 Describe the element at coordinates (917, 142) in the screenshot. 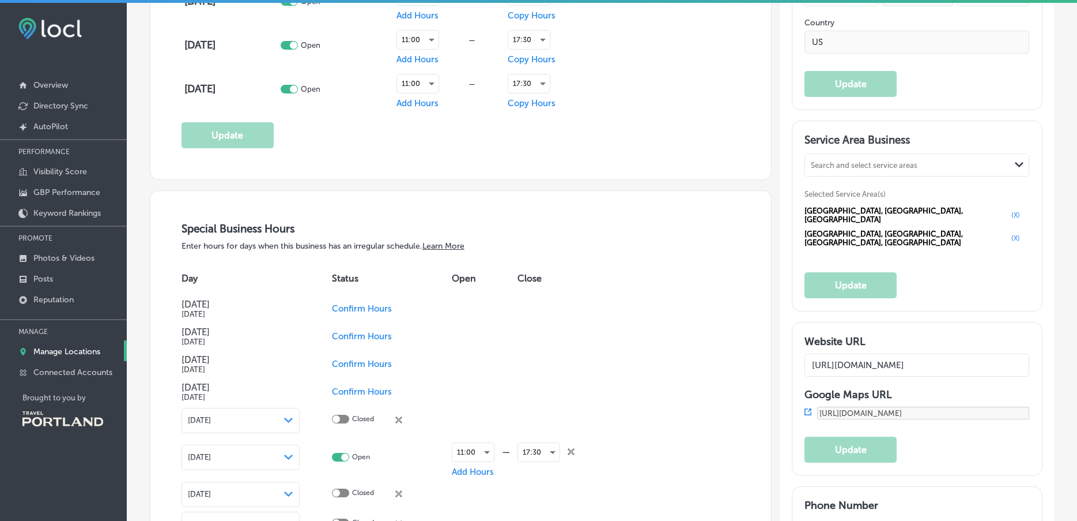

I see `h3: Service Area Business` at that location.